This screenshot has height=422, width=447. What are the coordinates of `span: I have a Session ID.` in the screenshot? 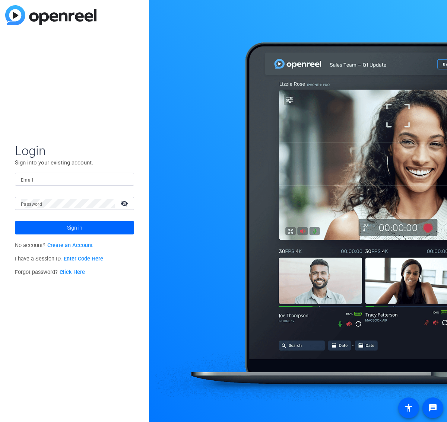 It's located at (59, 259).